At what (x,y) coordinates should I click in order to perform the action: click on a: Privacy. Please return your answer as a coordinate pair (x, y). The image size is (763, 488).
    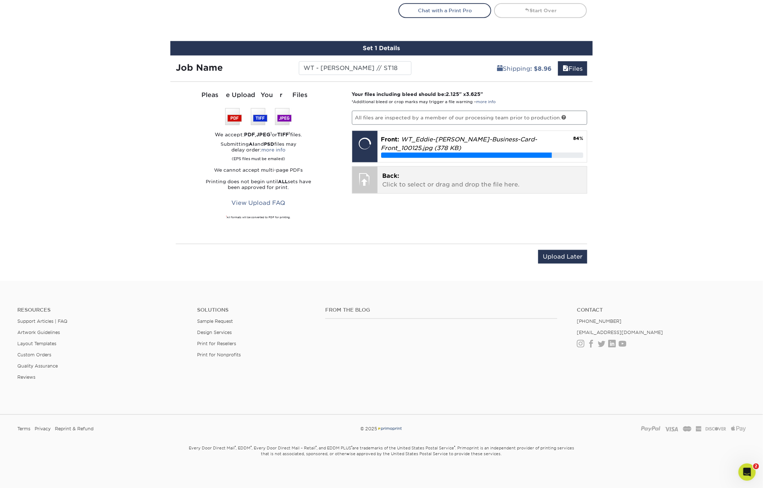
    Looking at the image, I should click on (43, 429).